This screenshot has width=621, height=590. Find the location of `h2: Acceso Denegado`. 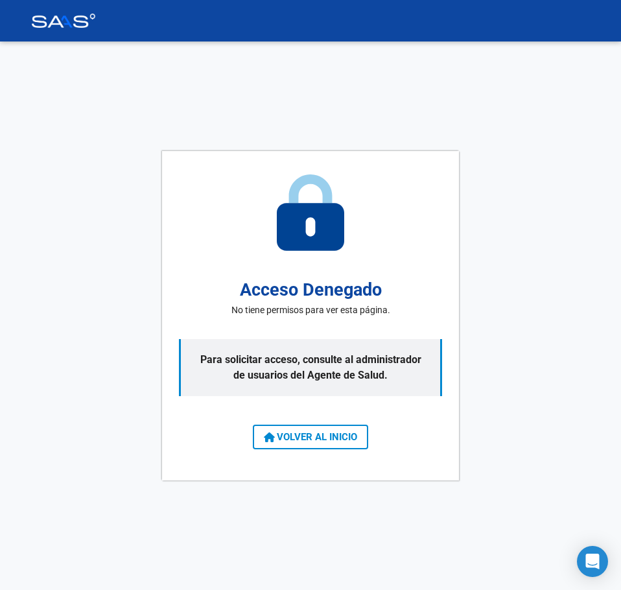

h2: Acceso Denegado is located at coordinates (311, 290).